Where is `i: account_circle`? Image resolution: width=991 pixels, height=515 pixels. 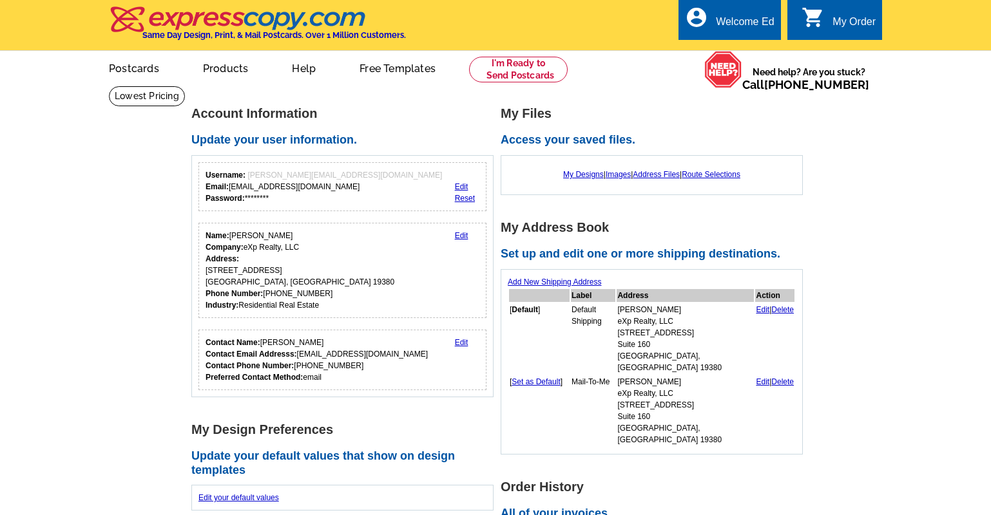
i: account_circle is located at coordinates (696, 17).